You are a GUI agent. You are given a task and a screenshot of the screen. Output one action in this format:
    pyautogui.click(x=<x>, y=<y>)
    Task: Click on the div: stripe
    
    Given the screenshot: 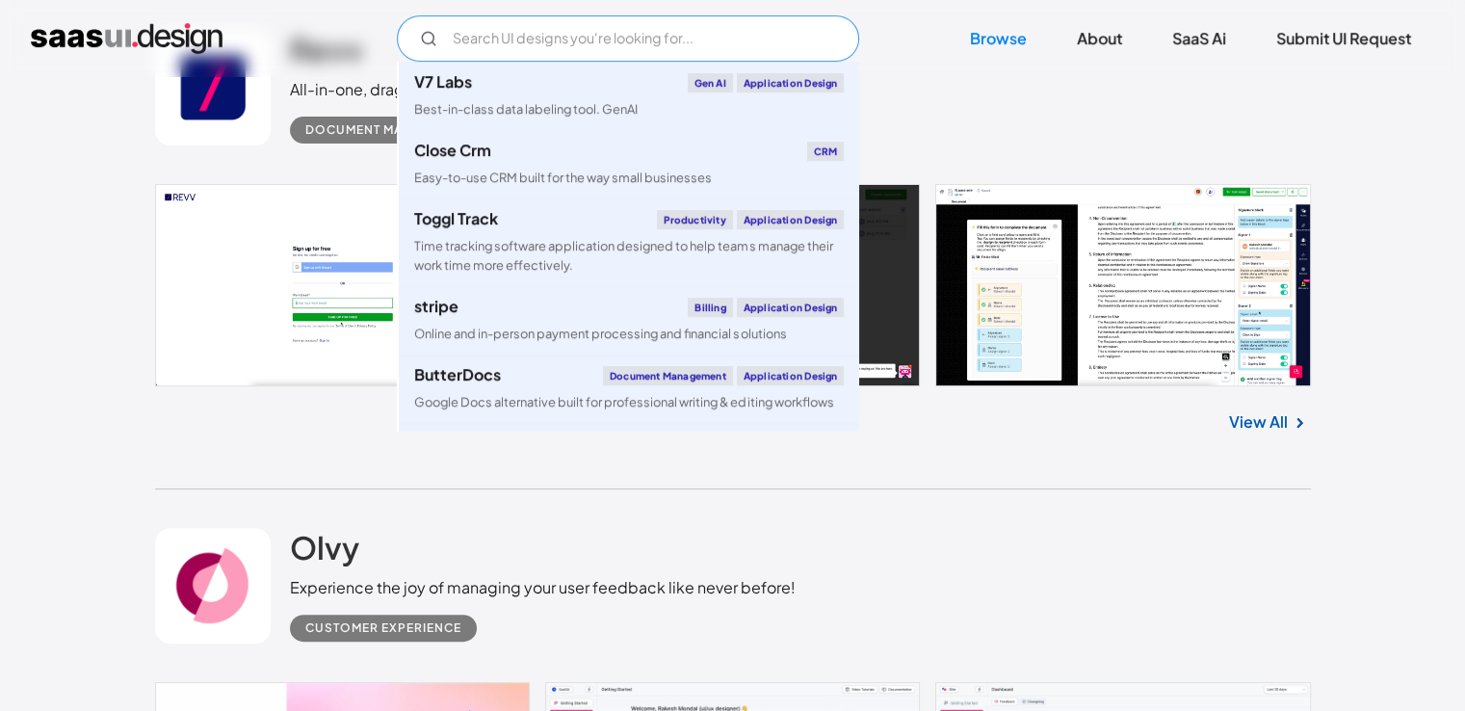 What is the action you would take?
    pyautogui.click(x=436, y=306)
    